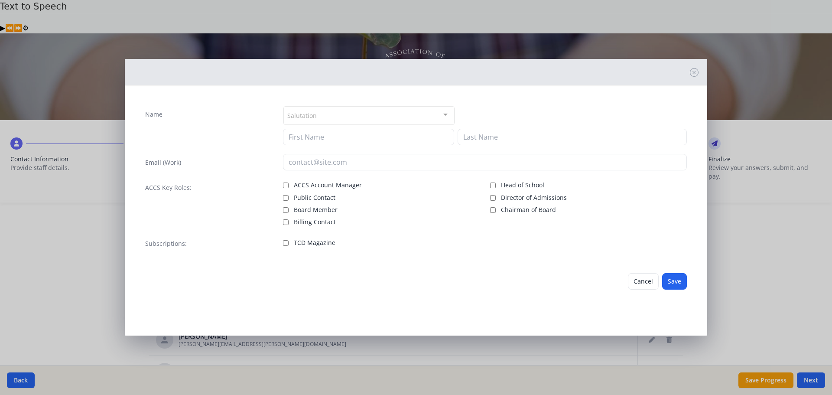 This screenshot has width=832, height=395. What do you see at coordinates (286, 243) in the screenshot?
I see `input: TCD Magazine` at bounding box center [286, 243].